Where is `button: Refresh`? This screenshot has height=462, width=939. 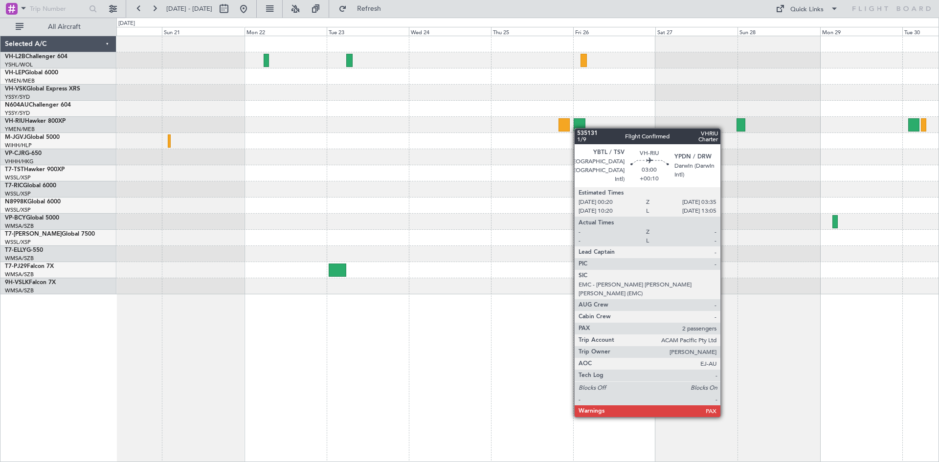 button: Refresh is located at coordinates (364, 9).